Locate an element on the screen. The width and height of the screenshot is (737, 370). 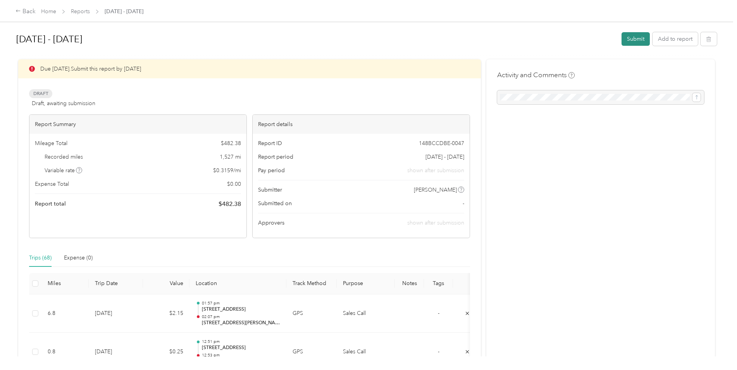
span: 148BCCDBE-0047 is located at coordinates (441, 143).